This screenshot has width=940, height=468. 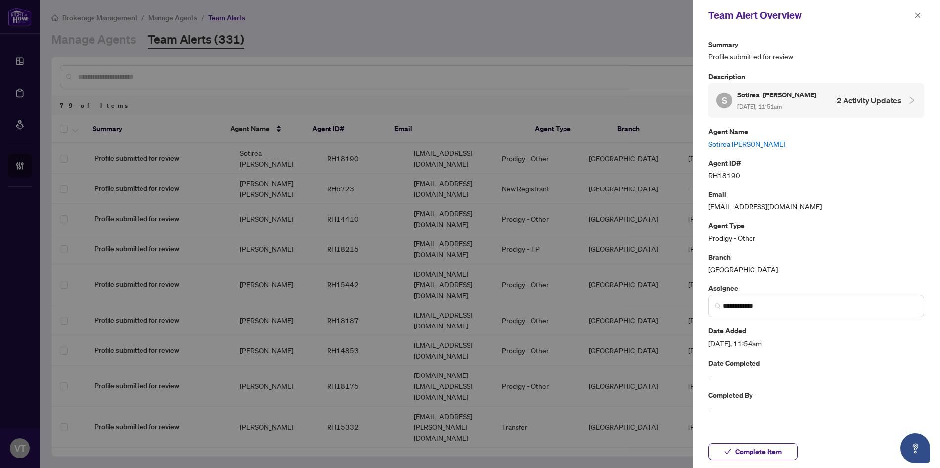 I want to click on span: Complete Item, so click(x=758, y=452).